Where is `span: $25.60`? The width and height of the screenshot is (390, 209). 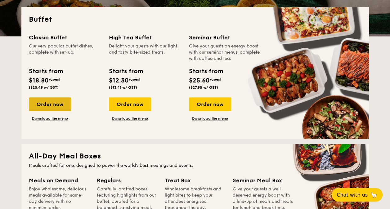
span: $25.60 is located at coordinates (199, 81).